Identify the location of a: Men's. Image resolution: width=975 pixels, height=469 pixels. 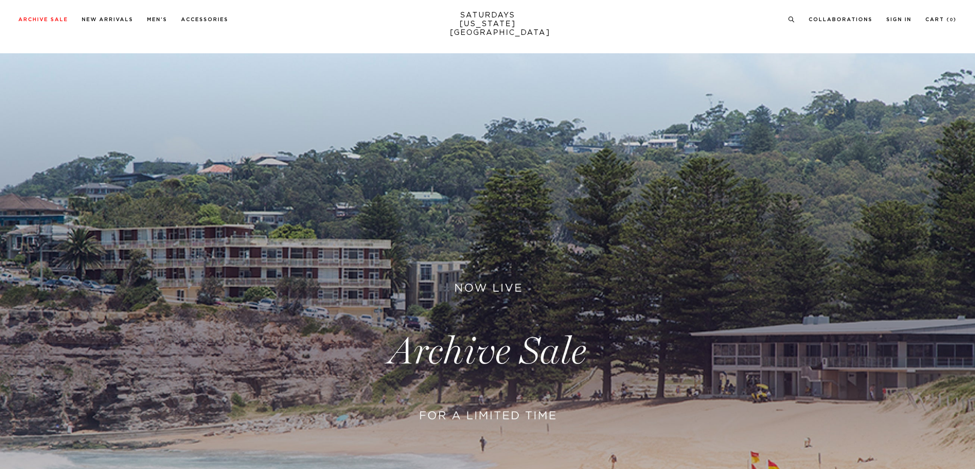
(157, 19).